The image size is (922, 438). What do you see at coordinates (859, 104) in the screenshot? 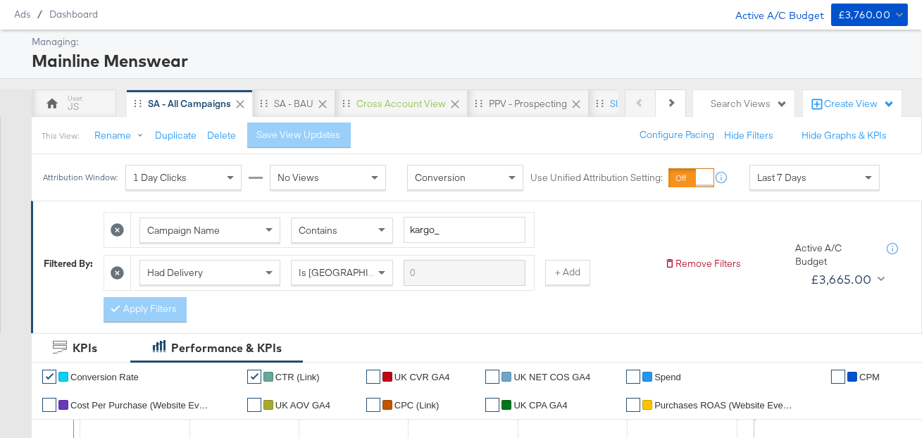
I see `div: Create View` at bounding box center [859, 104].